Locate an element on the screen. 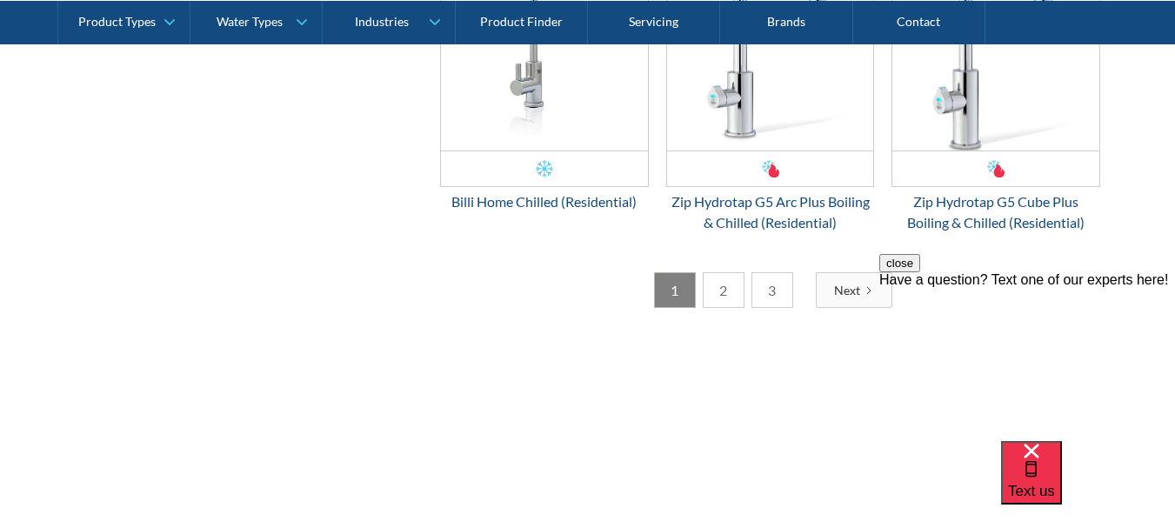 This screenshot has width=1175, height=528. a: 1 is located at coordinates (675, 290).